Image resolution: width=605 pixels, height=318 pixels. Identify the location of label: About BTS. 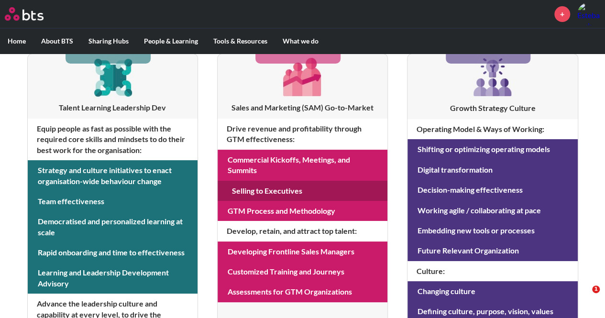
(57, 41).